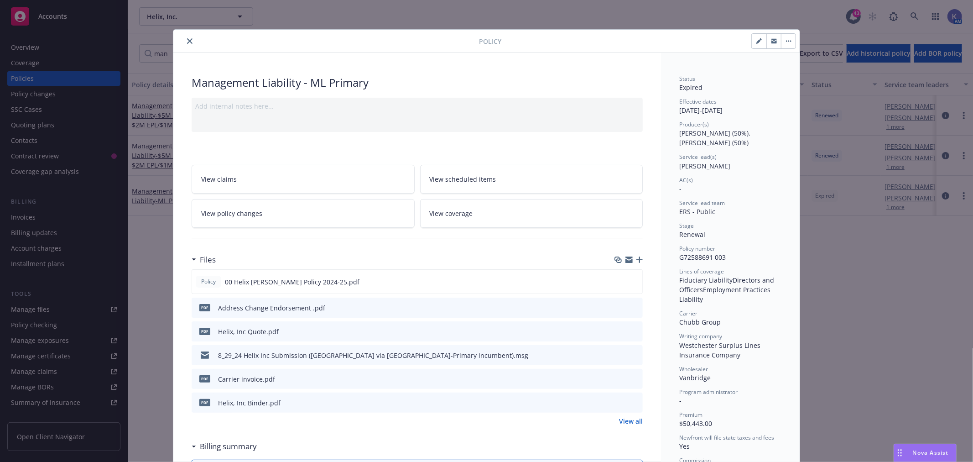 The image size is (973, 462). I want to click on span: Renewal, so click(692, 234).